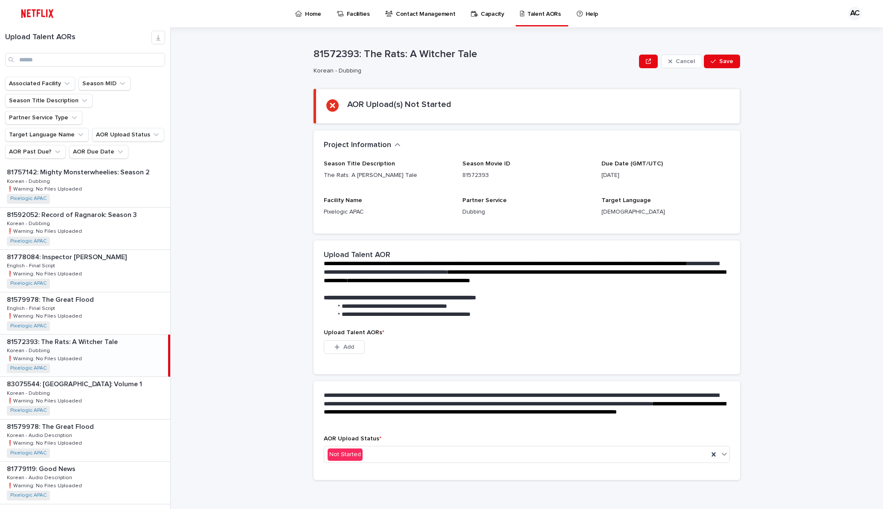  What do you see at coordinates (357, 145) in the screenshot?
I see `h2: Project Information` at bounding box center [357, 145].